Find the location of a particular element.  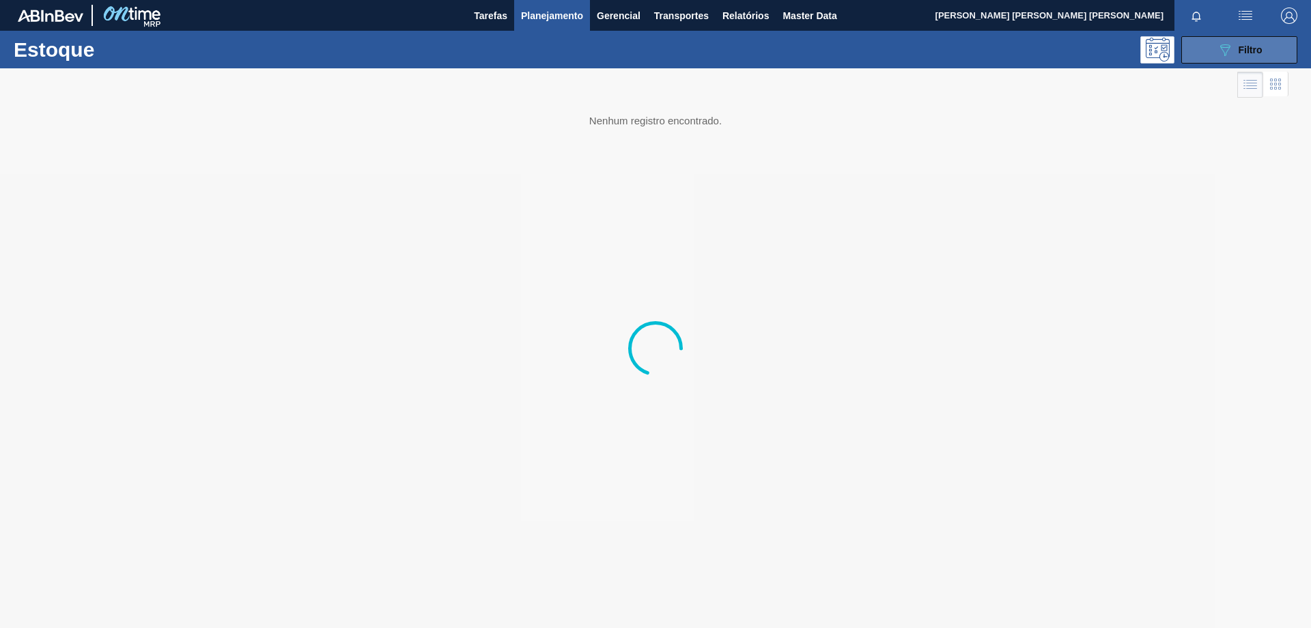

span: Master Data is located at coordinates (809, 16).